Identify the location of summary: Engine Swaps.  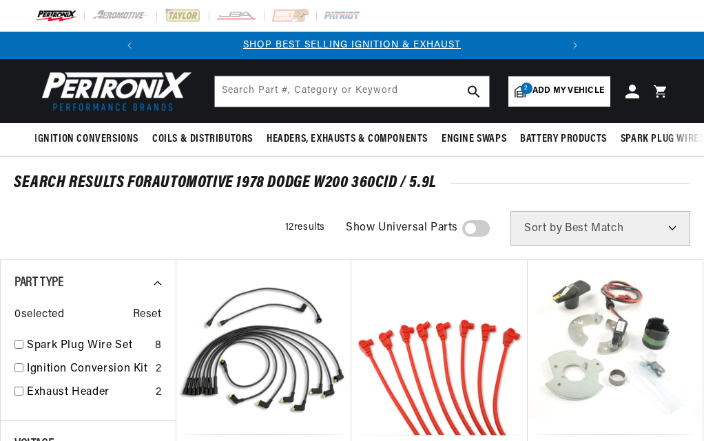
(474, 139).